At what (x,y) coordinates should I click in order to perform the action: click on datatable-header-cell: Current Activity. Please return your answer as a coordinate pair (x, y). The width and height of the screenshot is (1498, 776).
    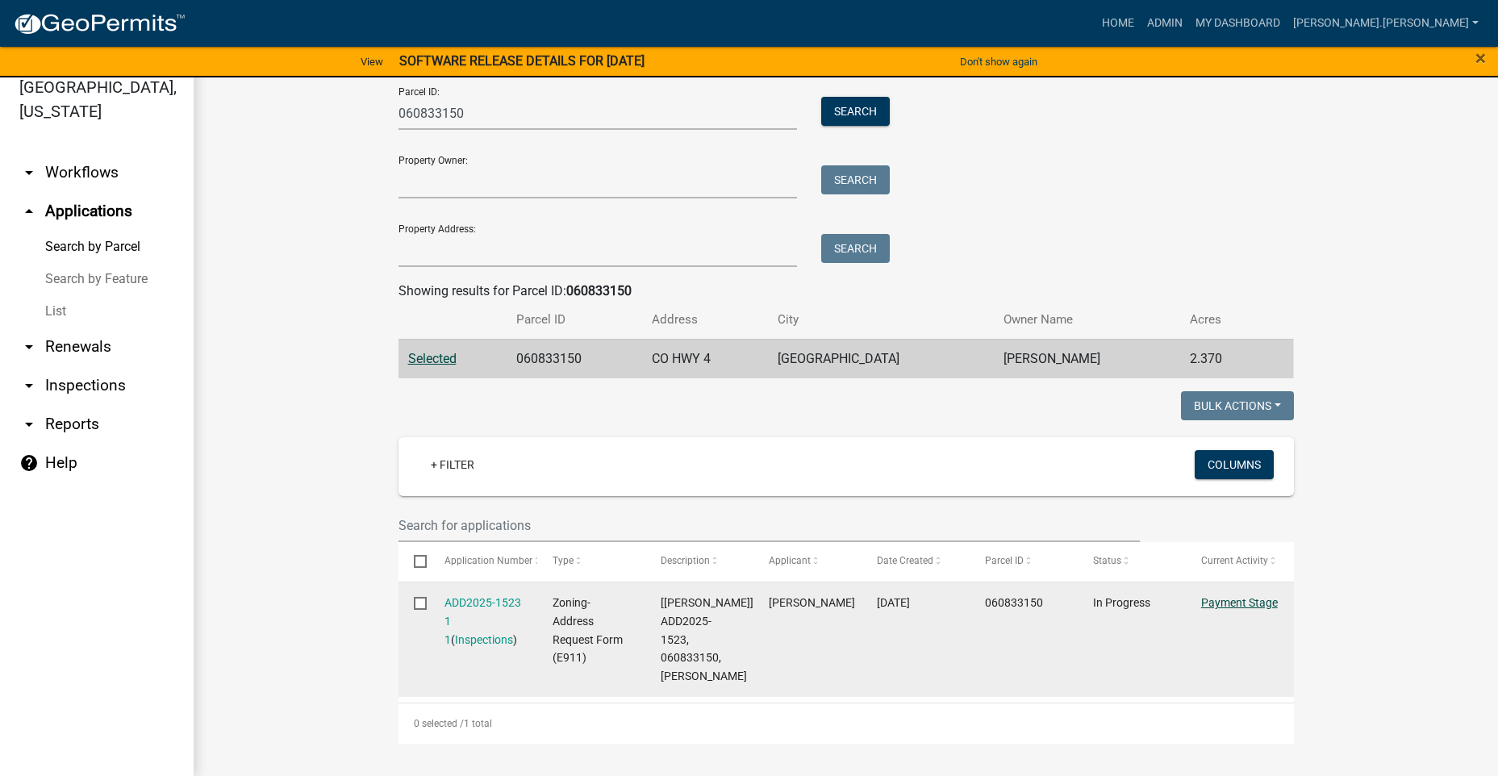
    Looking at the image, I should click on (1240, 561).